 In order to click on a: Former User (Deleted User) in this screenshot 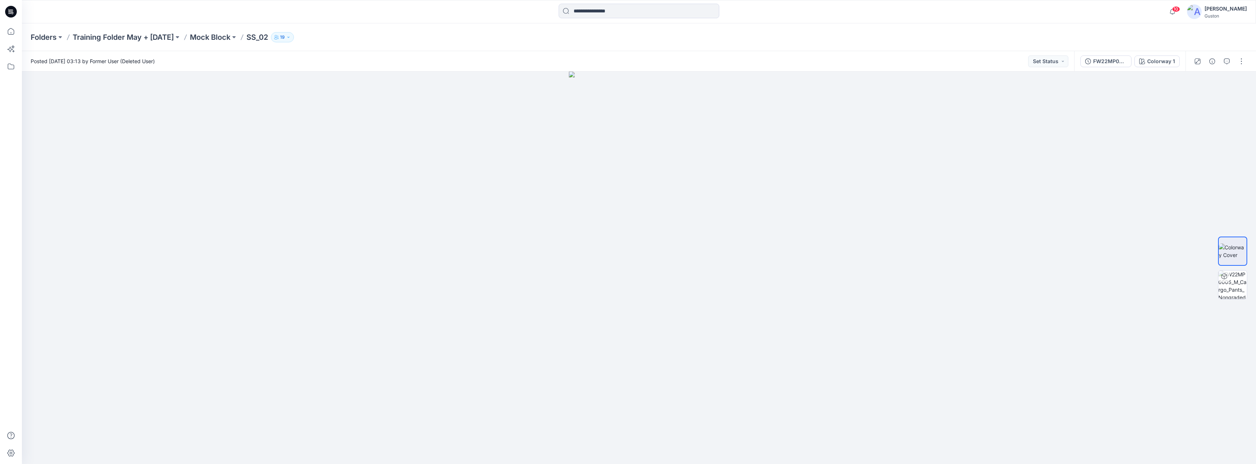, I will do `click(122, 61)`.